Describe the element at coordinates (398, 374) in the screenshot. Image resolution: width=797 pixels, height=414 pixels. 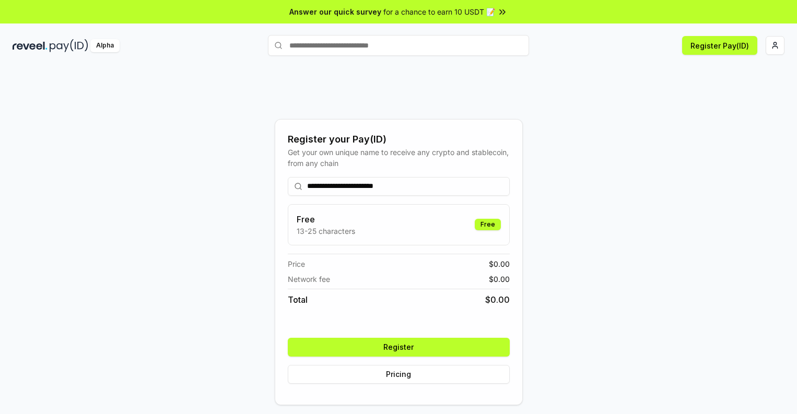
I see `button: Pricing` at that location.